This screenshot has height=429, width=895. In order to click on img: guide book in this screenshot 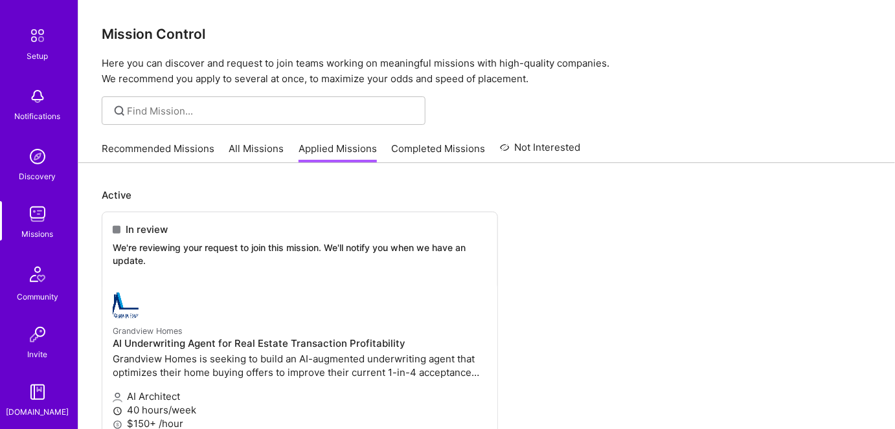, I will do `click(38, 392)`.